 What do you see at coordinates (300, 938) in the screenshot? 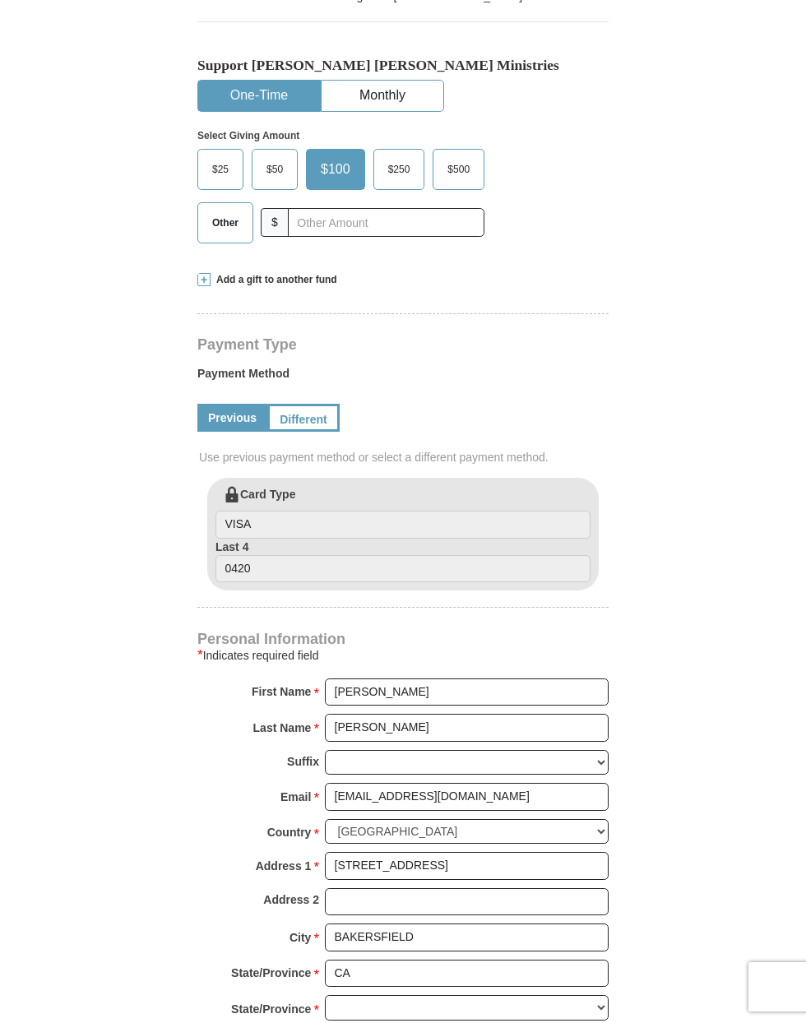
I see `strong: City` at bounding box center [300, 938].